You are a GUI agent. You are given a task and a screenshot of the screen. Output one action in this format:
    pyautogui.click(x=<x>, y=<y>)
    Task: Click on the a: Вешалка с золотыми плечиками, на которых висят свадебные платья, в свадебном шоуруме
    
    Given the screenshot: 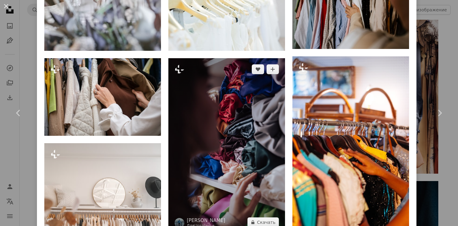 What is the action you would take?
    pyautogui.click(x=227, y=12)
    